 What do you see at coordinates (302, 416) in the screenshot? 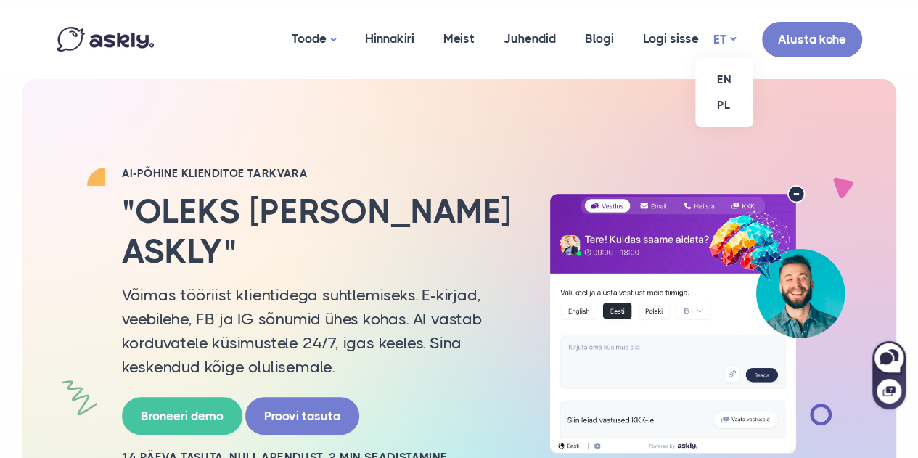
I see `a: Proovi tasuta` at bounding box center [302, 416].